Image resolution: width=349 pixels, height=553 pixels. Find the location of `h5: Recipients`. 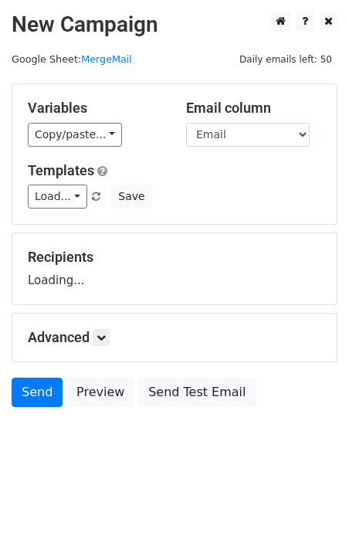

h5: Recipients is located at coordinates (175, 257).